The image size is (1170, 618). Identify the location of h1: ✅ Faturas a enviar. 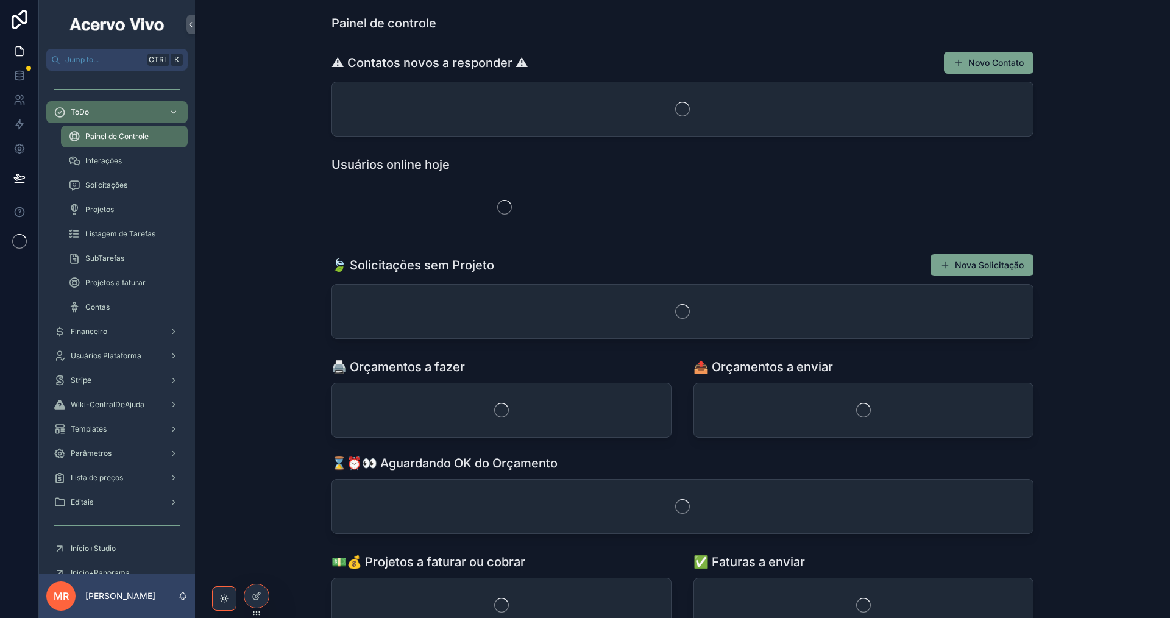
(749, 562).